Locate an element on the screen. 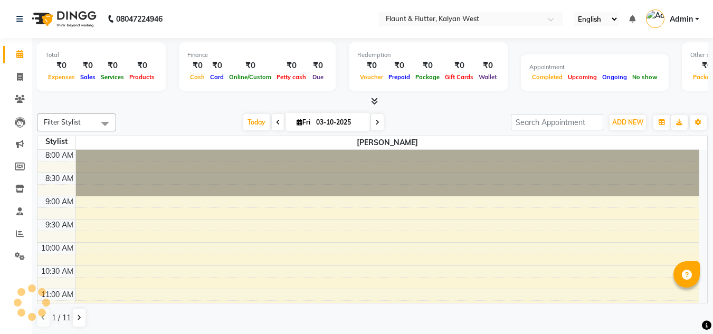 This screenshot has width=713, height=334. div: 10:00 AM is located at coordinates (57, 248).